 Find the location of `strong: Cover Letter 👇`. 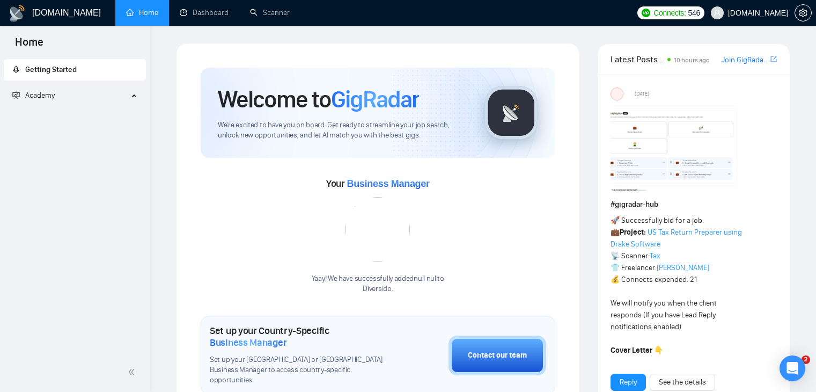

strong: Cover Letter 👇 is located at coordinates (637, 350).